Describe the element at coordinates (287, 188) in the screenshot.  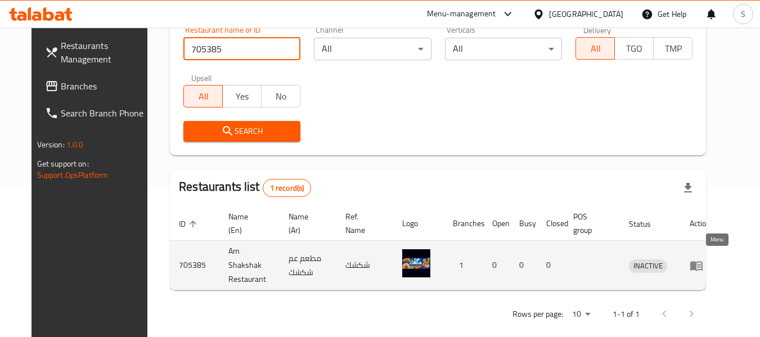
I see `div: Total records count` at that location.